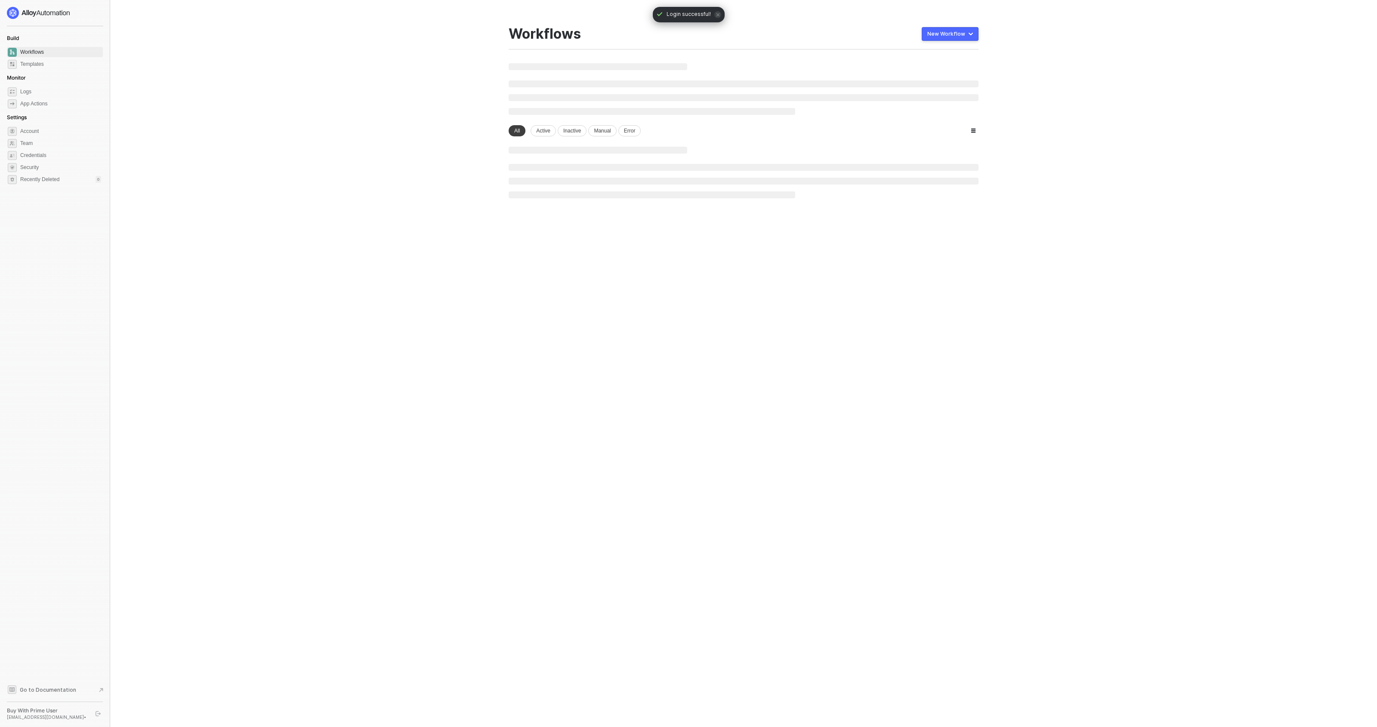 This screenshot has width=1377, height=727. Describe the element at coordinates (98, 179) in the screenshot. I see `div: 0` at that location.